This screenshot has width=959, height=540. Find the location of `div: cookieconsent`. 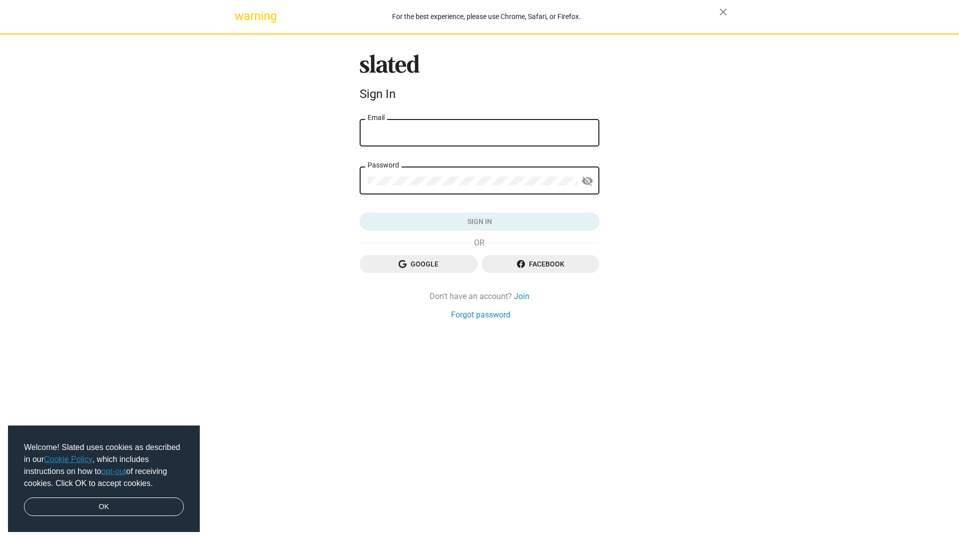

div: cookieconsent is located at coordinates (104, 479).